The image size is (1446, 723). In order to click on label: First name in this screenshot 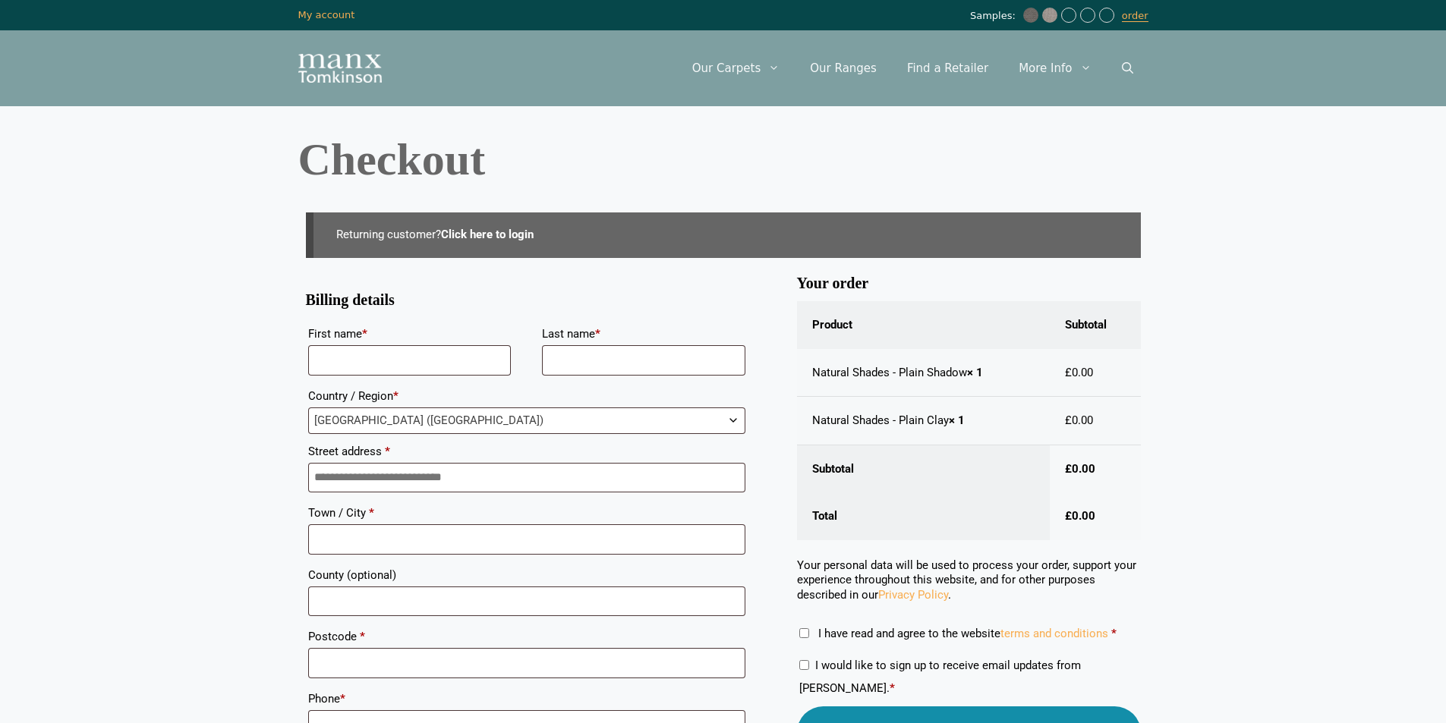, I will do `click(410, 334)`.